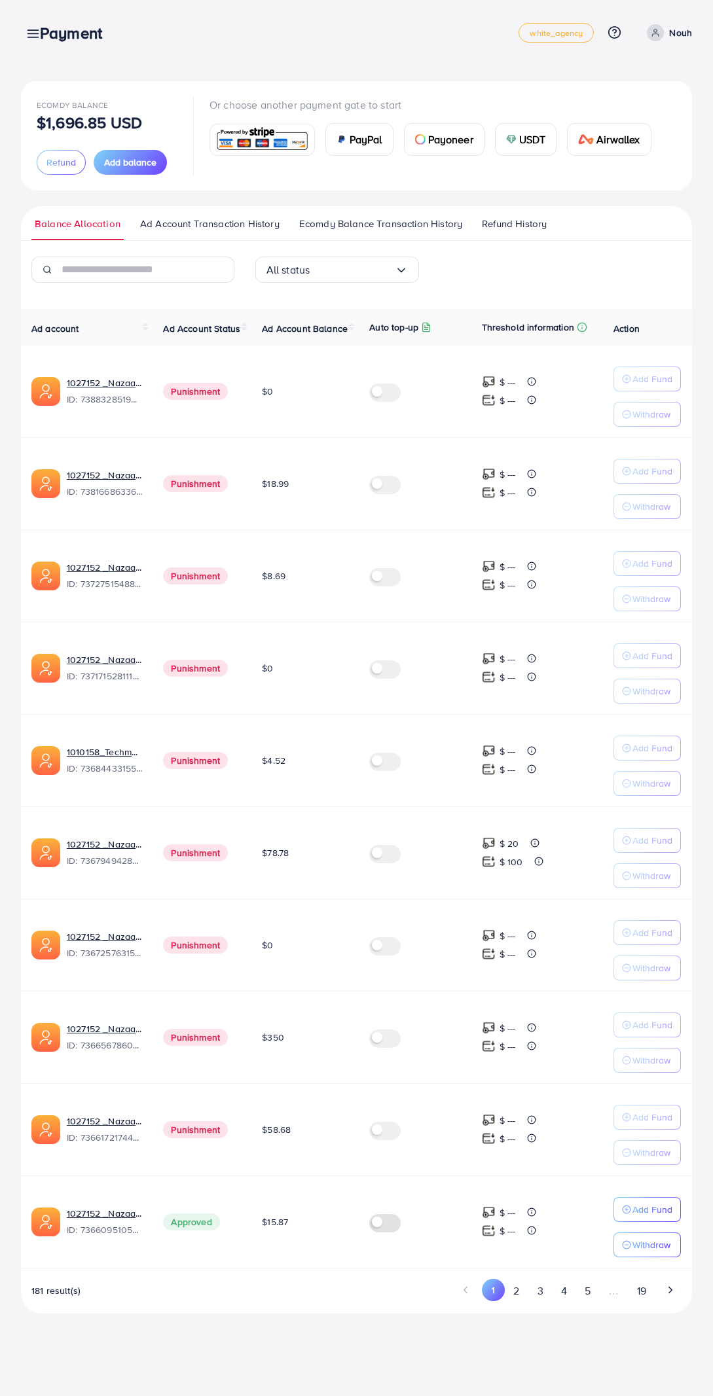 The width and height of the screenshot is (713, 1396). What do you see at coordinates (435, 105) in the screenshot?
I see `p: Or choose another payment gate to start` at bounding box center [435, 105].